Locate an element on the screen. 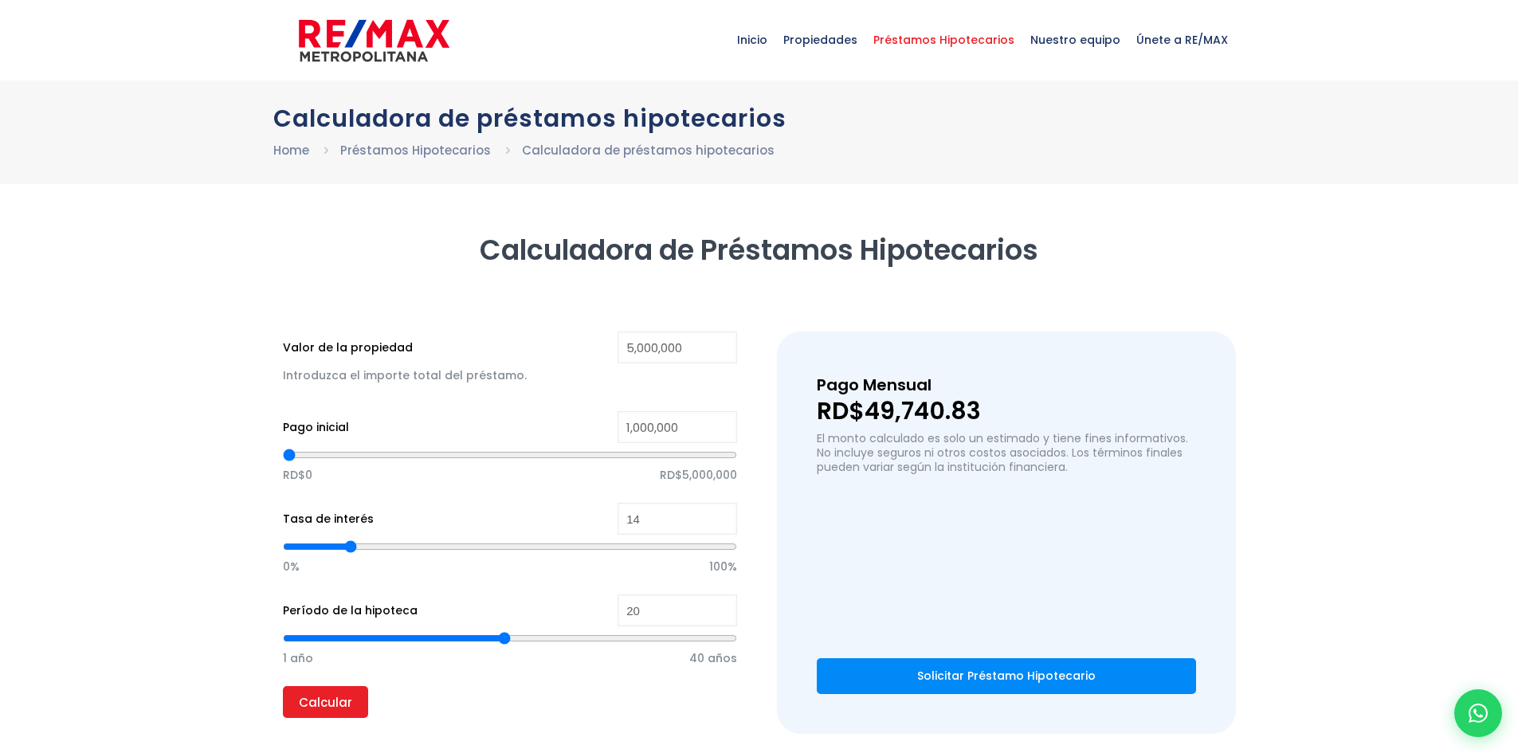 The height and width of the screenshot is (753, 1518). span: Préstamos Hipotecarios is located at coordinates (943, 40).